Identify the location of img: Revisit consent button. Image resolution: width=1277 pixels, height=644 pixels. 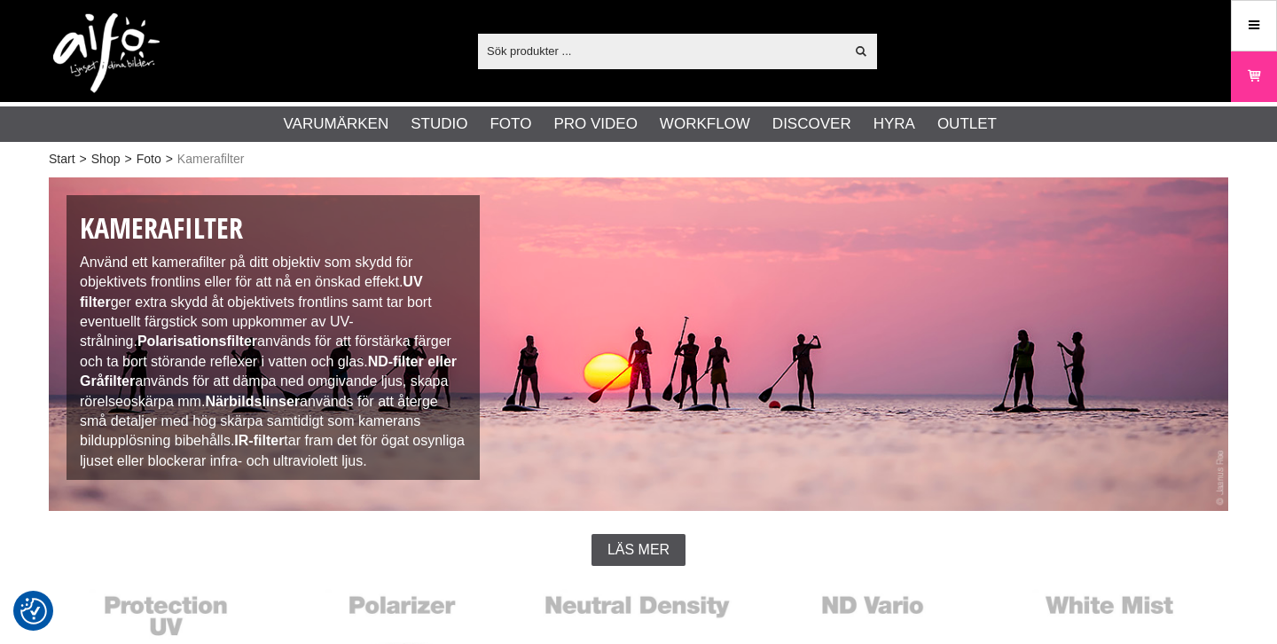
(34, 611).